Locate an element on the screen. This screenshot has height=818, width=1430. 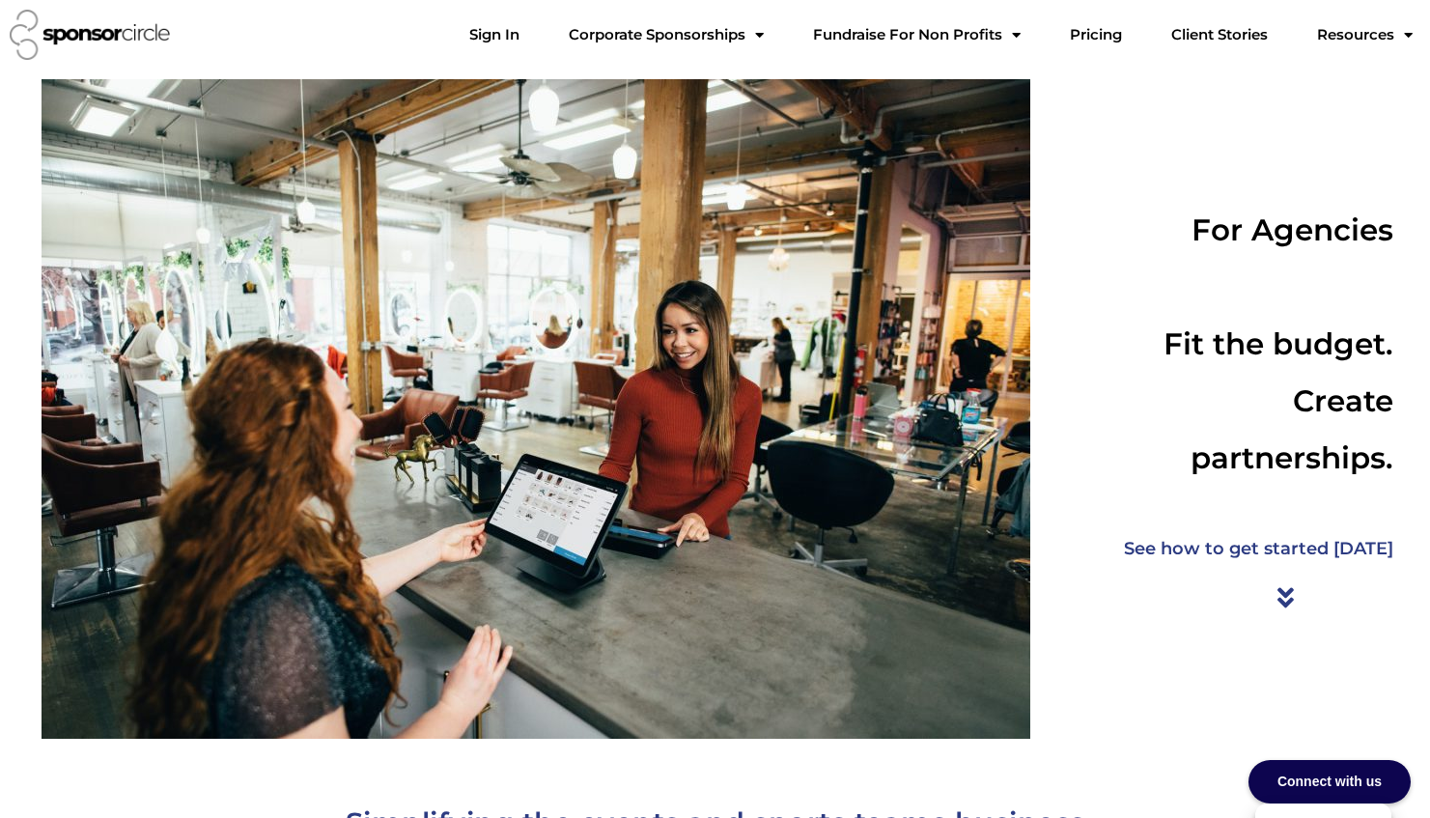
a: Fundraise For Non ProfitsMenu Toggle is located at coordinates (916, 35).